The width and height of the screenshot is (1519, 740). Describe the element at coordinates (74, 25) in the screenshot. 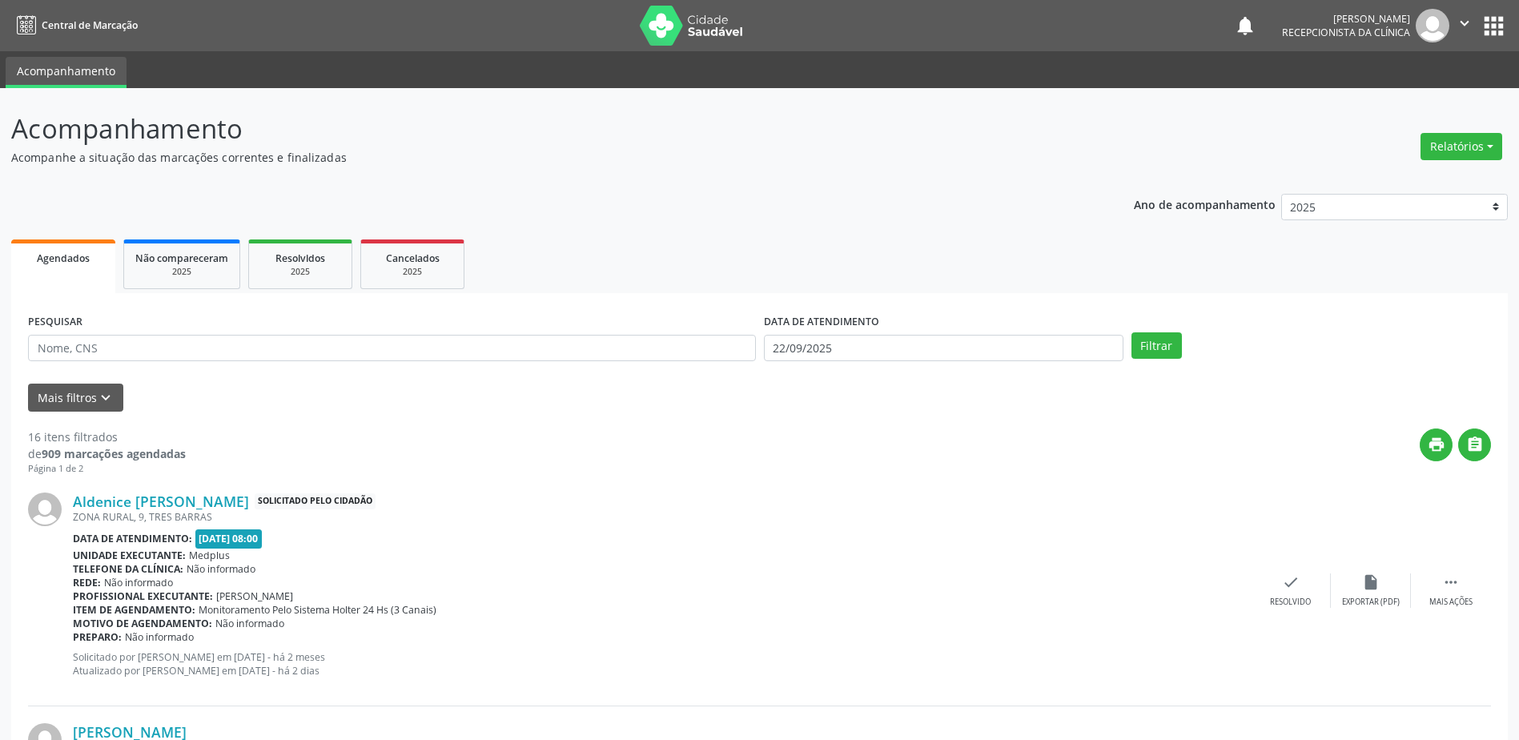

I see `a: Central de Marcação` at that location.